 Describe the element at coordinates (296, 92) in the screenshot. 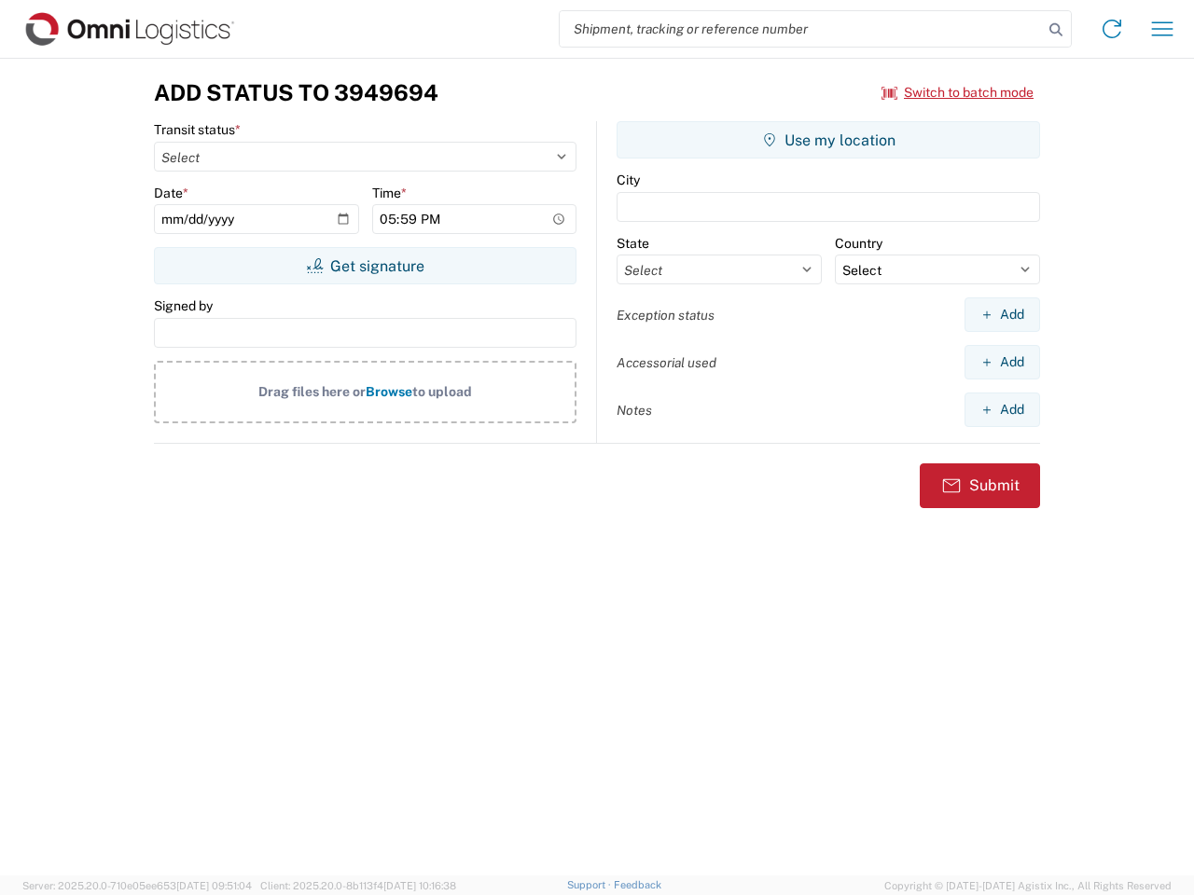

I see `h3: Add Status to 3949694` at that location.